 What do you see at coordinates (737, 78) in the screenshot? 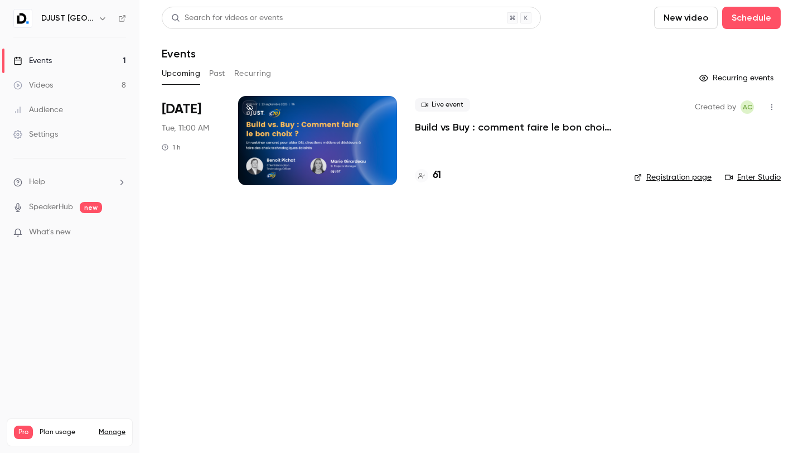
I see `button: Recurring events` at bounding box center [737, 78].